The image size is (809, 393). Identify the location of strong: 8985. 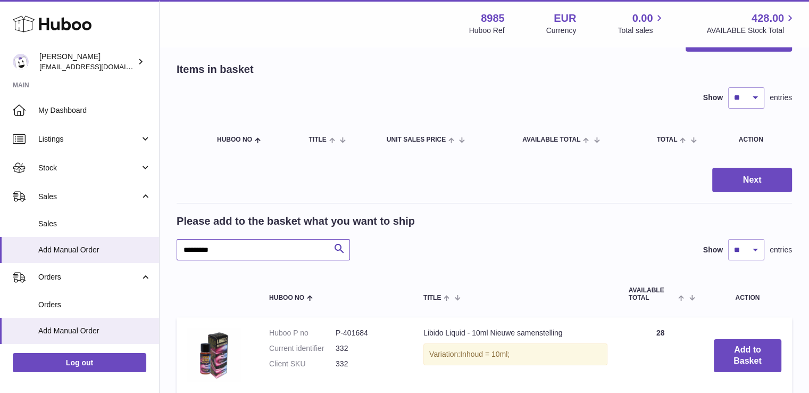
(493, 18).